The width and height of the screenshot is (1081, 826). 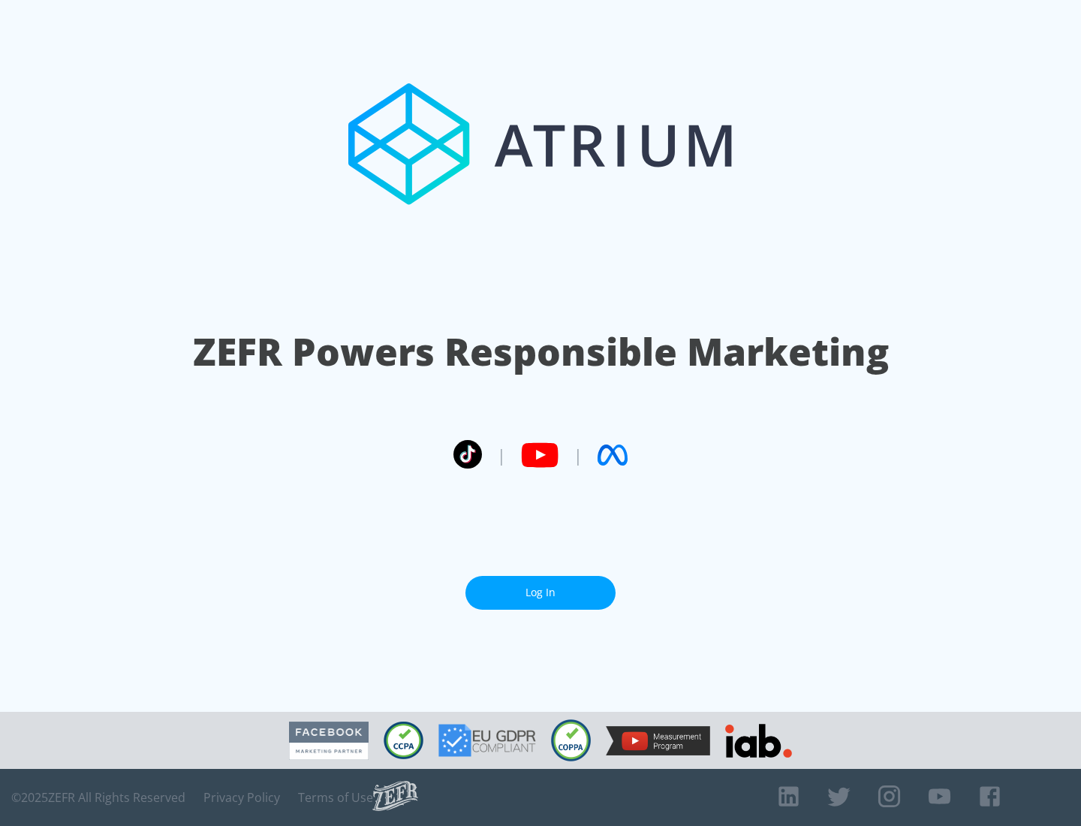 What do you see at coordinates (570, 740) in the screenshot?
I see `img: COPPA Compliant` at bounding box center [570, 740].